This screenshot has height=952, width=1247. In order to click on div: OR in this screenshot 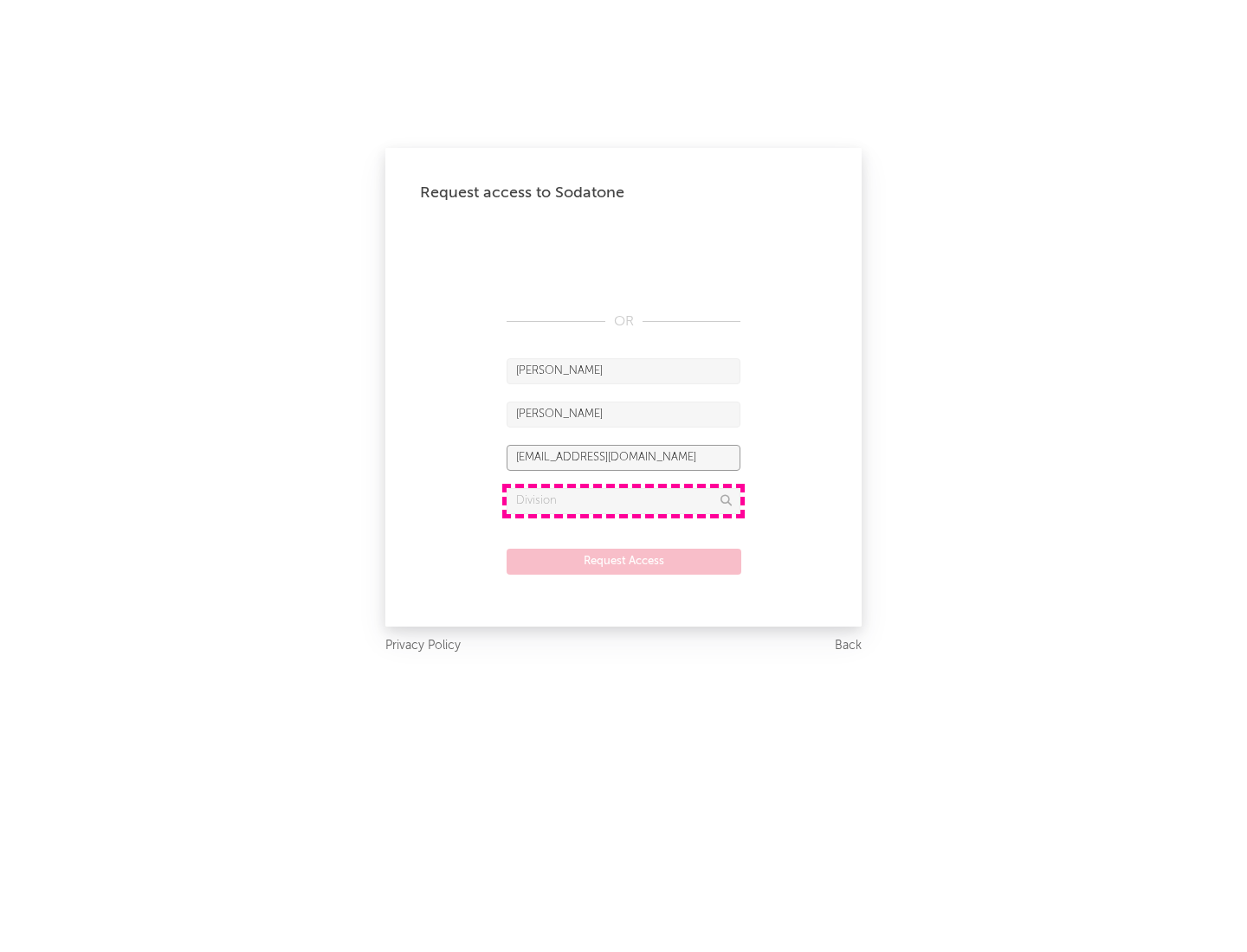, I will do `click(624, 322)`.